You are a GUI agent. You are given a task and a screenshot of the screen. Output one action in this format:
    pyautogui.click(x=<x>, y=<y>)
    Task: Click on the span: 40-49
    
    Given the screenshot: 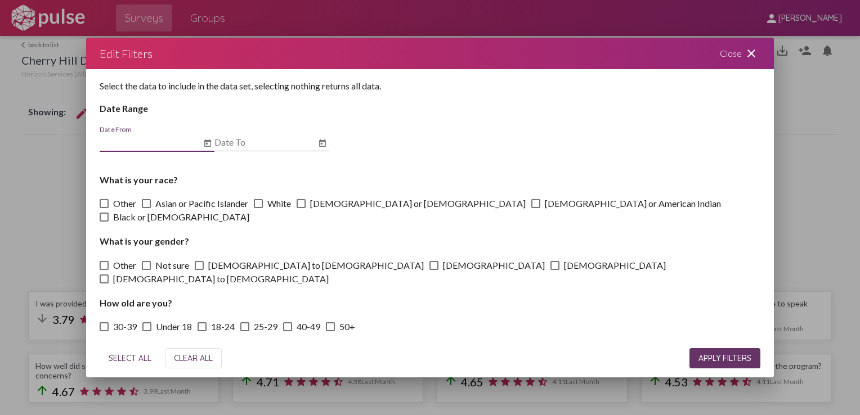 What is the action you would take?
    pyautogui.click(x=308, y=327)
    